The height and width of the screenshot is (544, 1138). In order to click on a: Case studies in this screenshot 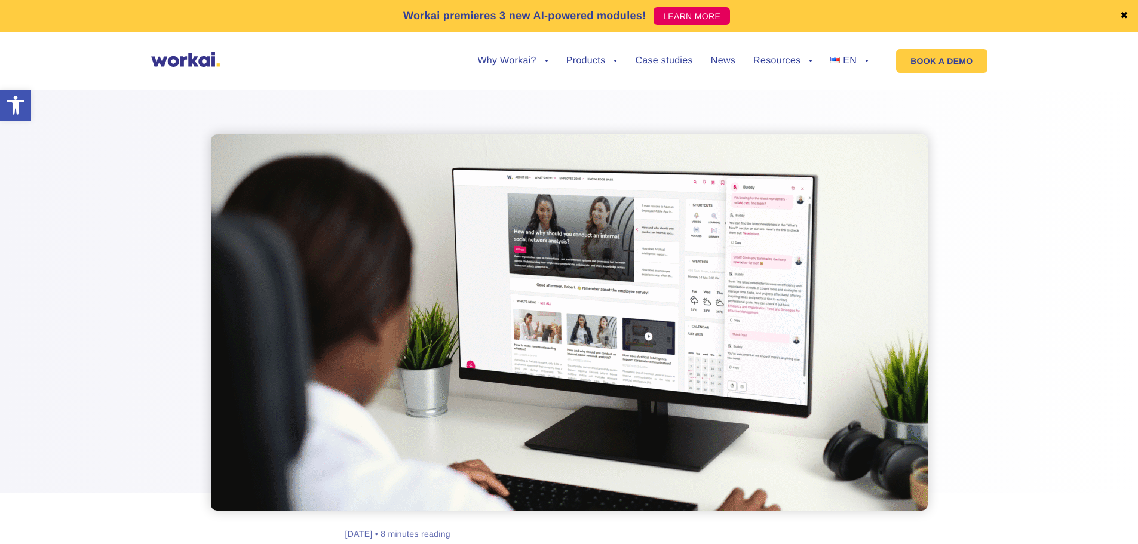, I will do `click(664, 61)`.